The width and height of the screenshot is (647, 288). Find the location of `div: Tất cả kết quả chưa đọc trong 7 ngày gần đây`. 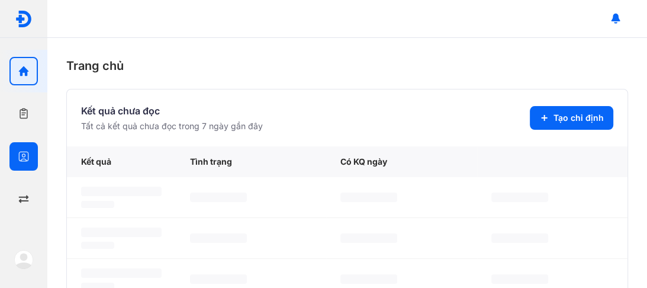

div: Tất cả kết quả chưa đọc trong 7 ngày gần đây is located at coordinates (172, 126).